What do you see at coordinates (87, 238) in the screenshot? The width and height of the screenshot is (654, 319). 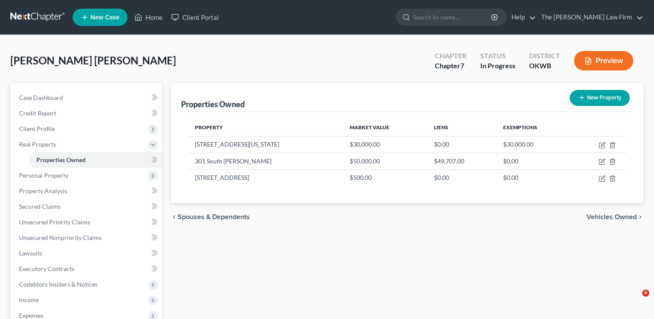 I see `a: Unsecured Nonpriority Claims` at bounding box center [87, 238].